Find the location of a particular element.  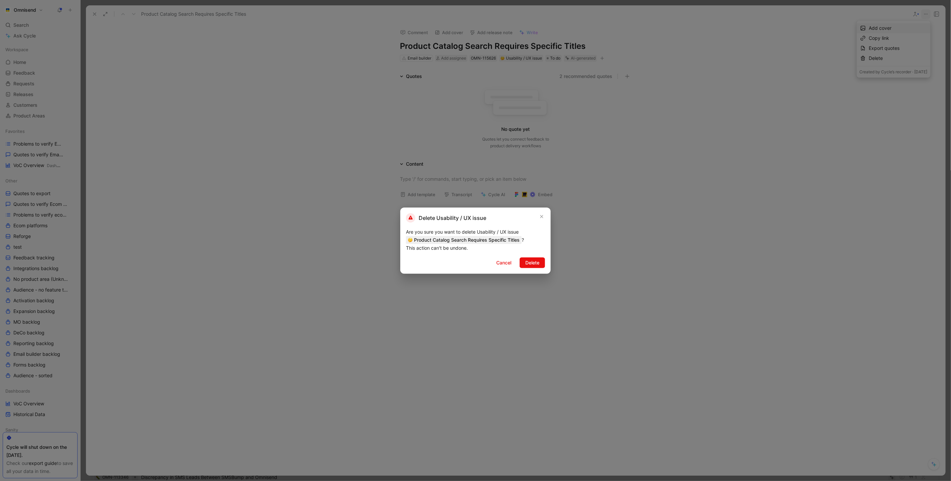

h2: Delete Usability / UX issue is located at coordinates (446, 218).